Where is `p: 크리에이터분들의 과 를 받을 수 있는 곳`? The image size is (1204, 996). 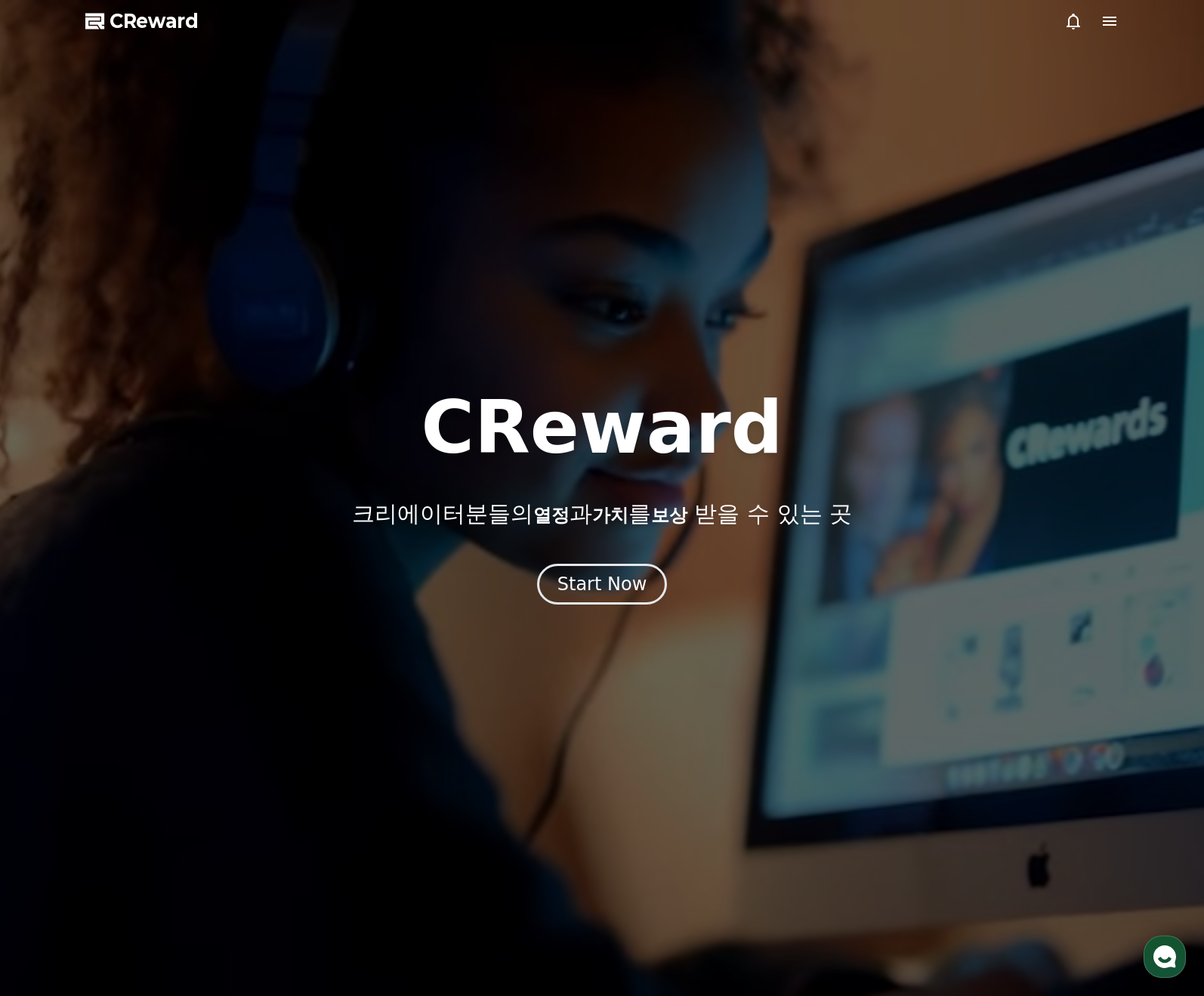 p: 크리에이터분들의 과 를 받을 수 있는 곳 is located at coordinates (602, 514).